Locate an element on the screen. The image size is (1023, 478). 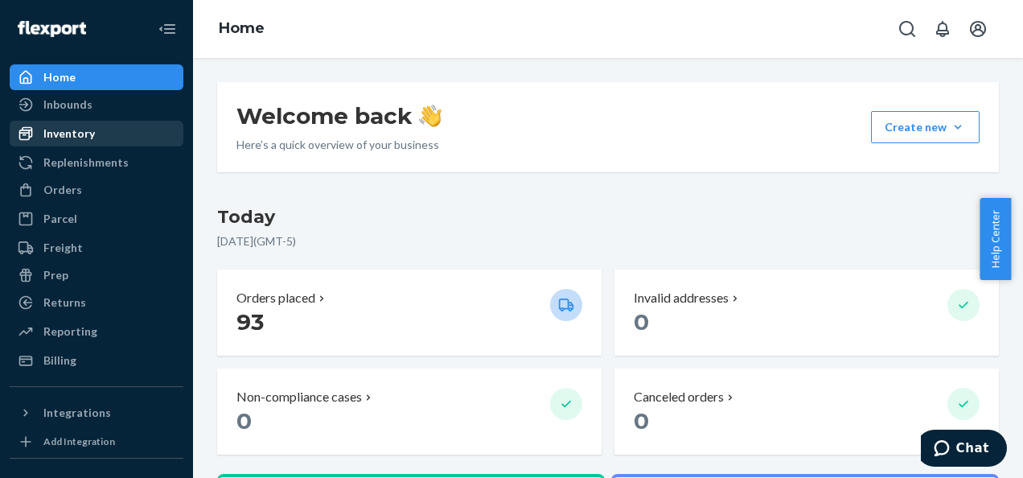
a: Orders is located at coordinates (97, 190).